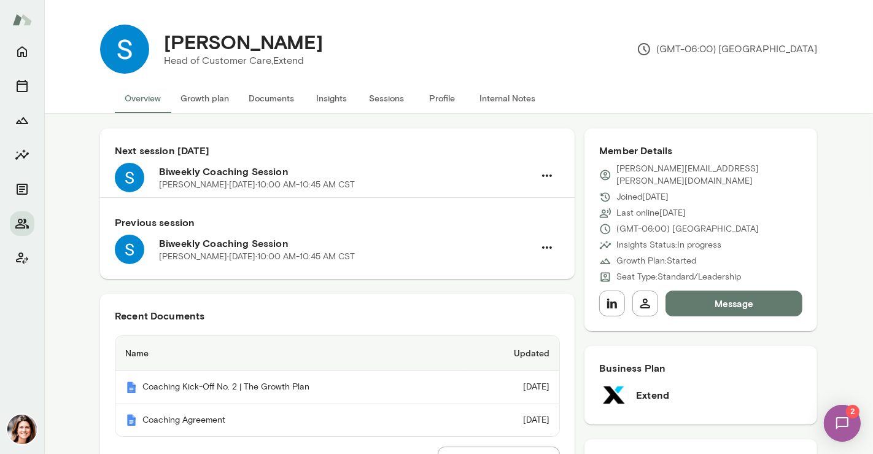 This screenshot has width=873, height=454. I want to click on h6: Member Details, so click(700, 150).